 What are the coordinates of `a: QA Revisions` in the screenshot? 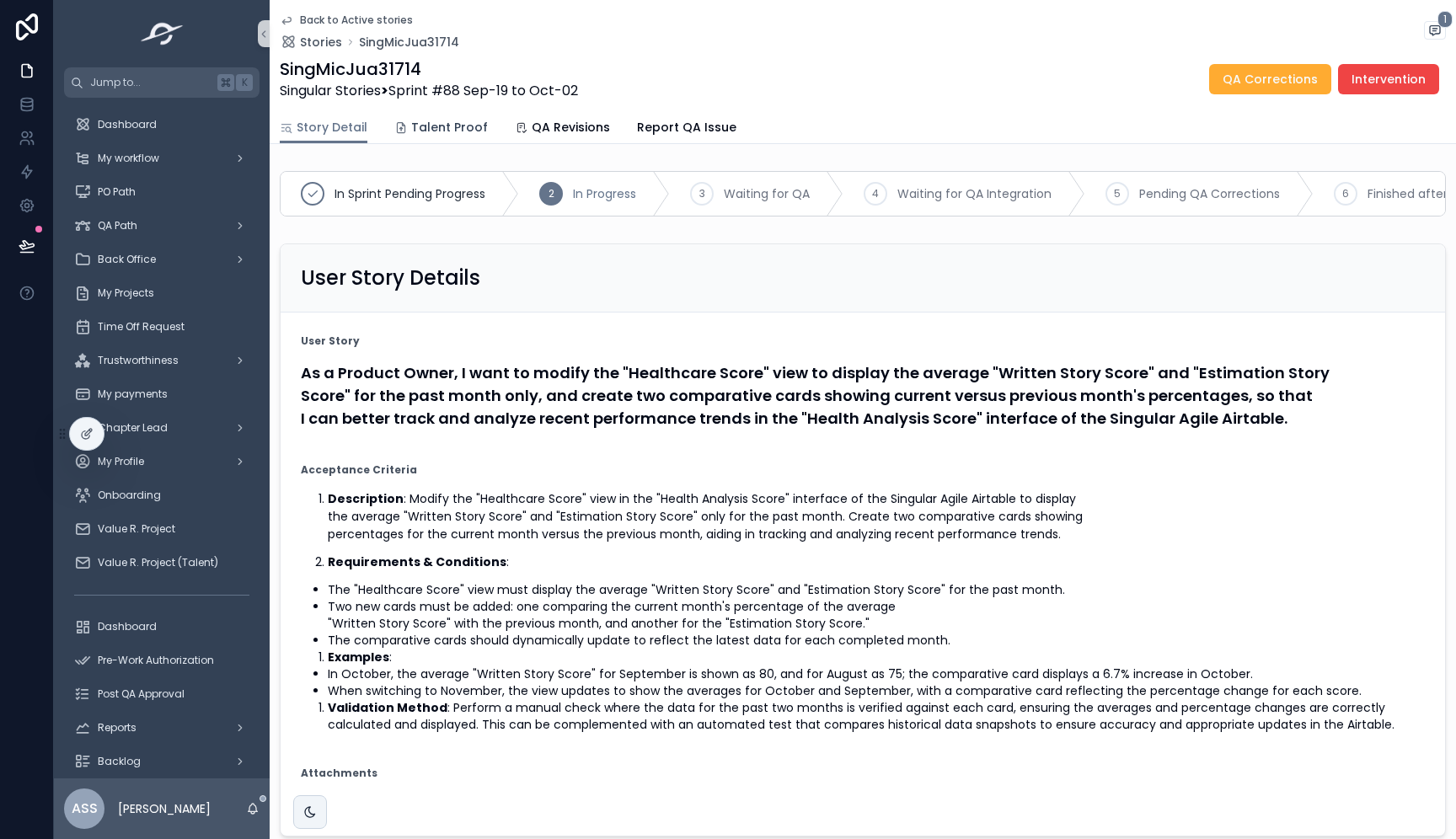 It's located at (562, 129).